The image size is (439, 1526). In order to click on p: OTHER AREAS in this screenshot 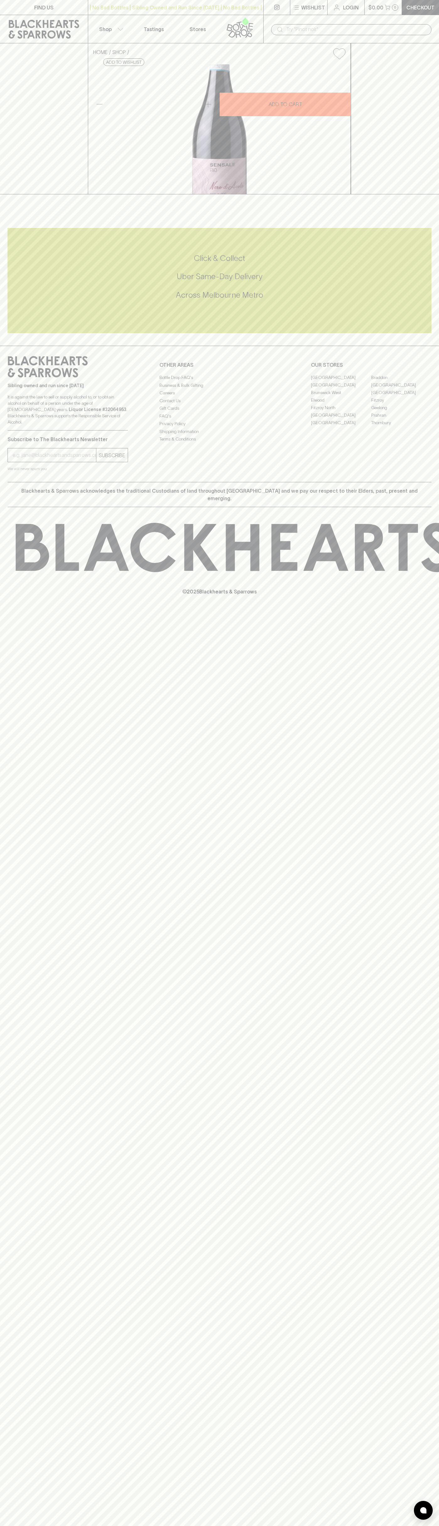, I will do `click(220, 365)`.